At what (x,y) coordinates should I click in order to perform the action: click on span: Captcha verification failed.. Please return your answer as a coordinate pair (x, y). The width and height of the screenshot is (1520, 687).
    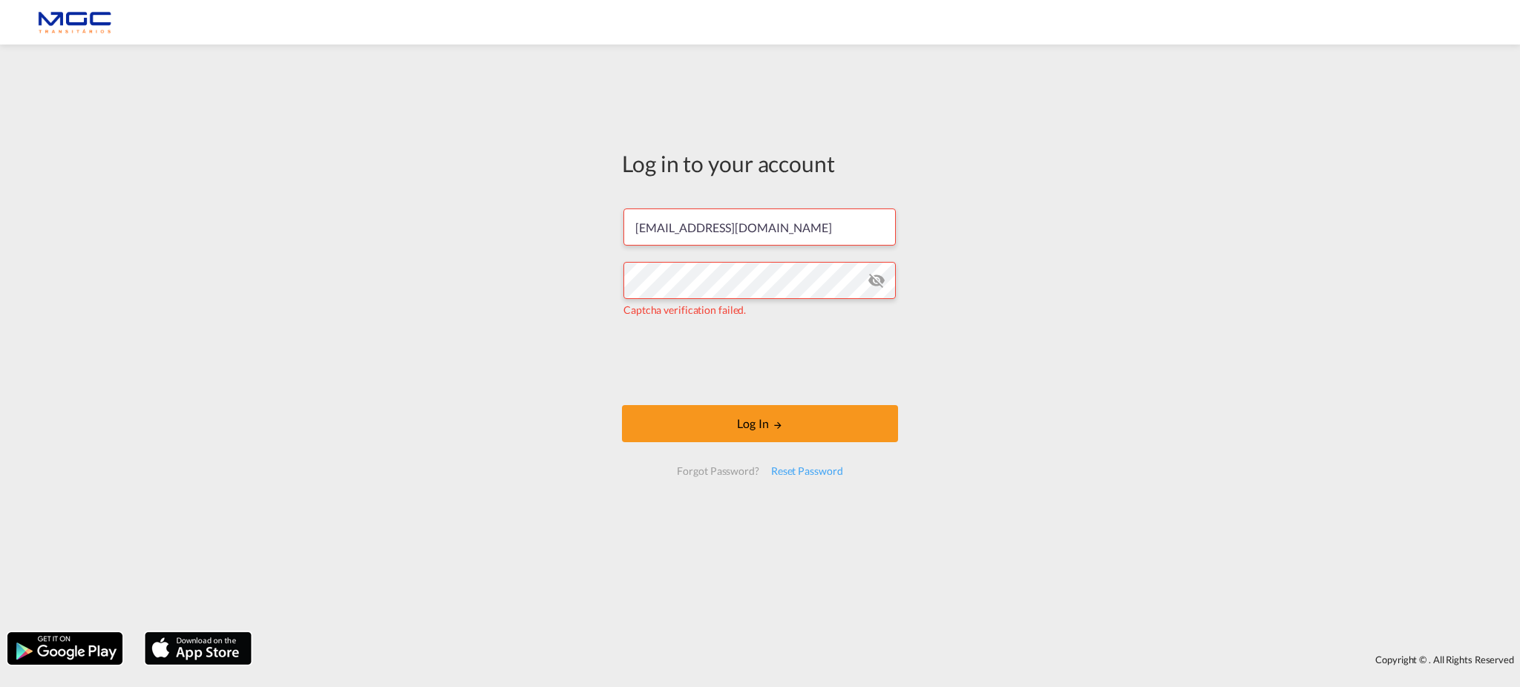
    Looking at the image, I should click on (684, 309).